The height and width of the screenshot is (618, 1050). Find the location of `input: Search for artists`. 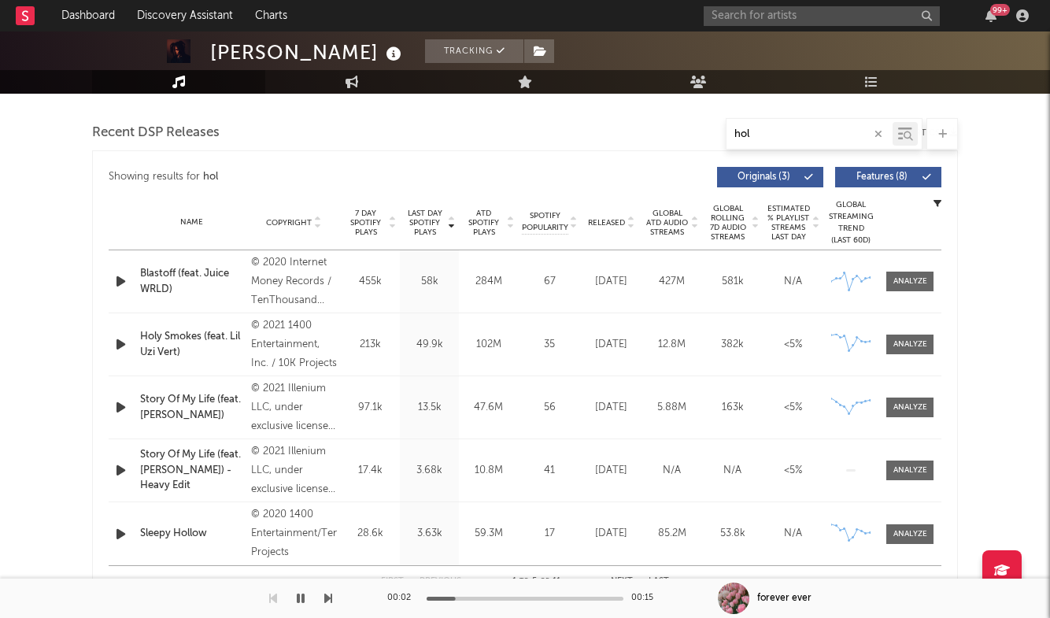

input: Search for artists is located at coordinates (822, 16).